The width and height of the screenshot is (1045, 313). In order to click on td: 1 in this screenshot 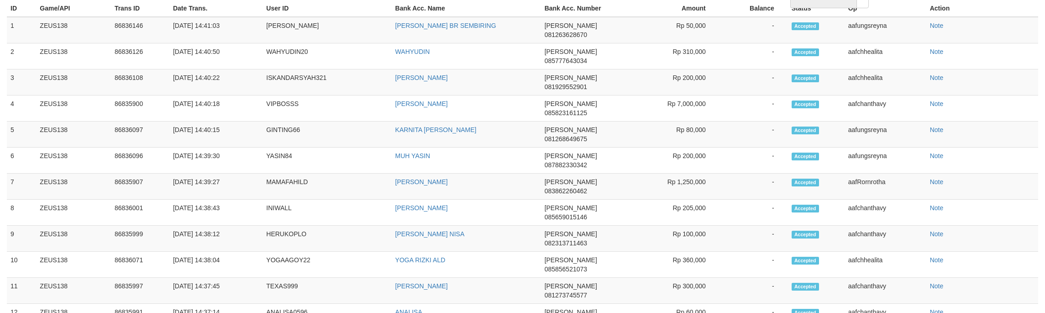, I will do `click(21, 30)`.